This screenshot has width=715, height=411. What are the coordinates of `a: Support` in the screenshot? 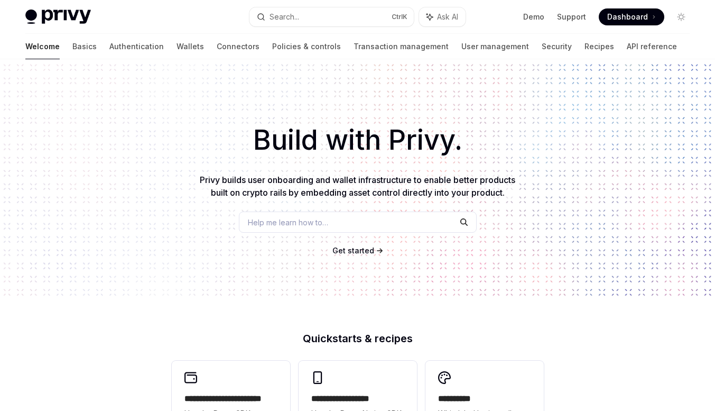 It's located at (571, 17).